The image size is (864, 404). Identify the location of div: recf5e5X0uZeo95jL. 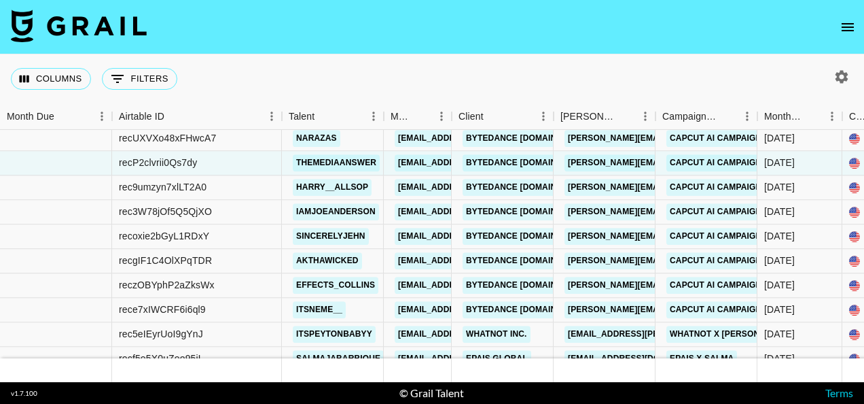
(161, 359).